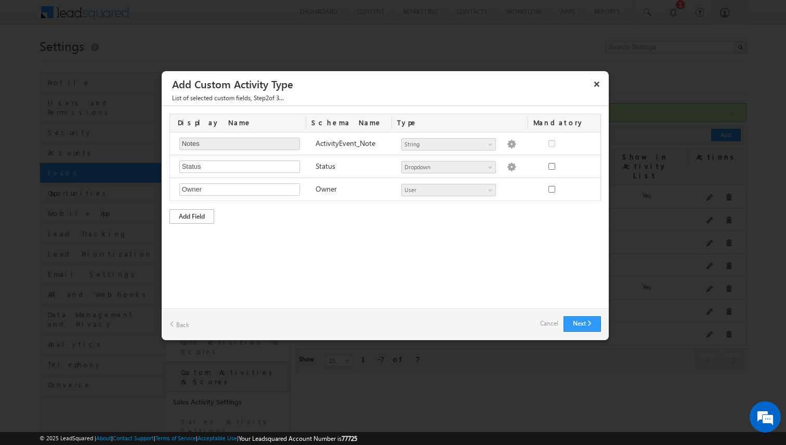  What do you see at coordinates (176, 438) in the screenshot?
I see `a: Terms of Service` at bounding box center [176, 438].